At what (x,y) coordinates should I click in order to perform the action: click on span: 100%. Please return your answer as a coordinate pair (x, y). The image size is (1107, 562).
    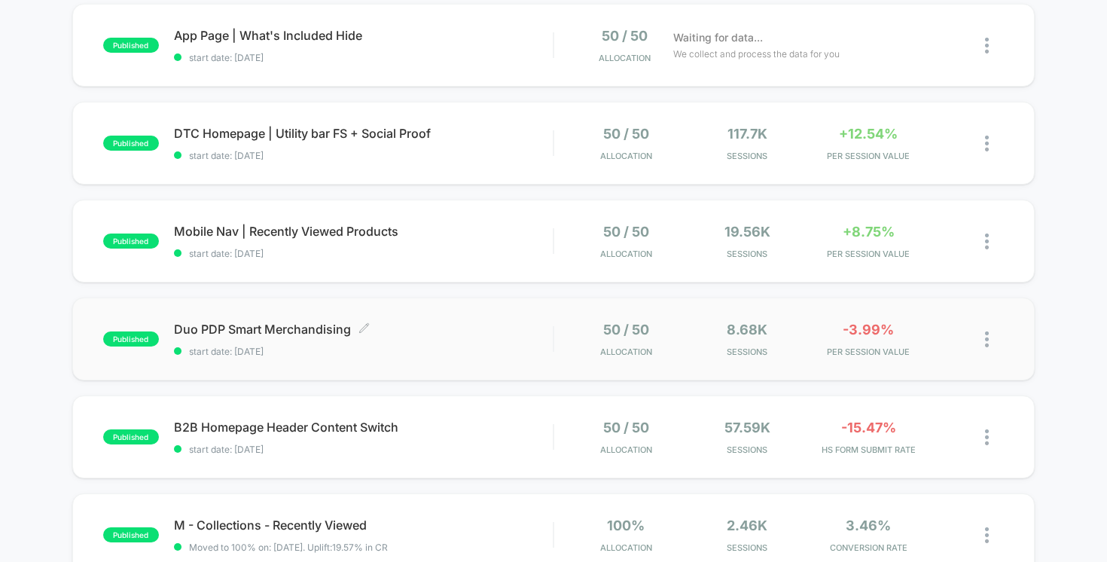
    Looking at the image, I should click on (626, 525).